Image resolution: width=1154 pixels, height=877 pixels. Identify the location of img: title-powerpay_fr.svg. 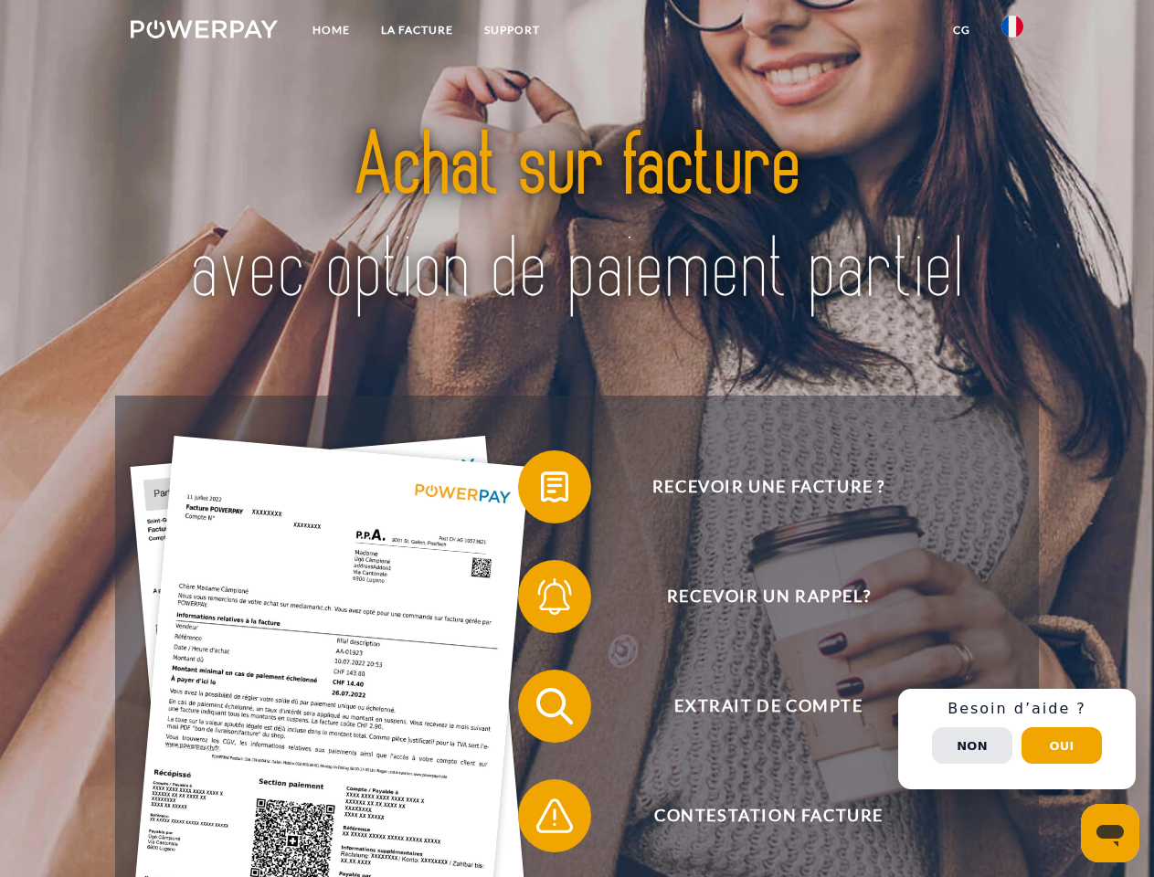
(577, 218).